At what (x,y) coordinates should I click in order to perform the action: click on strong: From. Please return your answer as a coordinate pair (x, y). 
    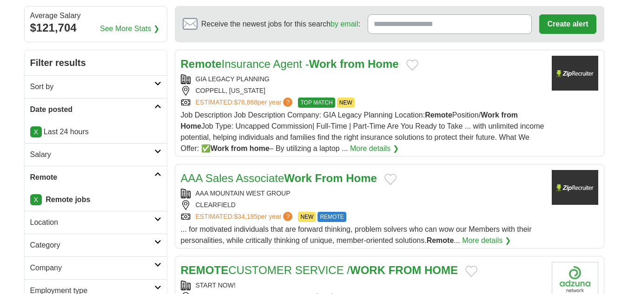
    Looking at the image, I should click on (329, 178).